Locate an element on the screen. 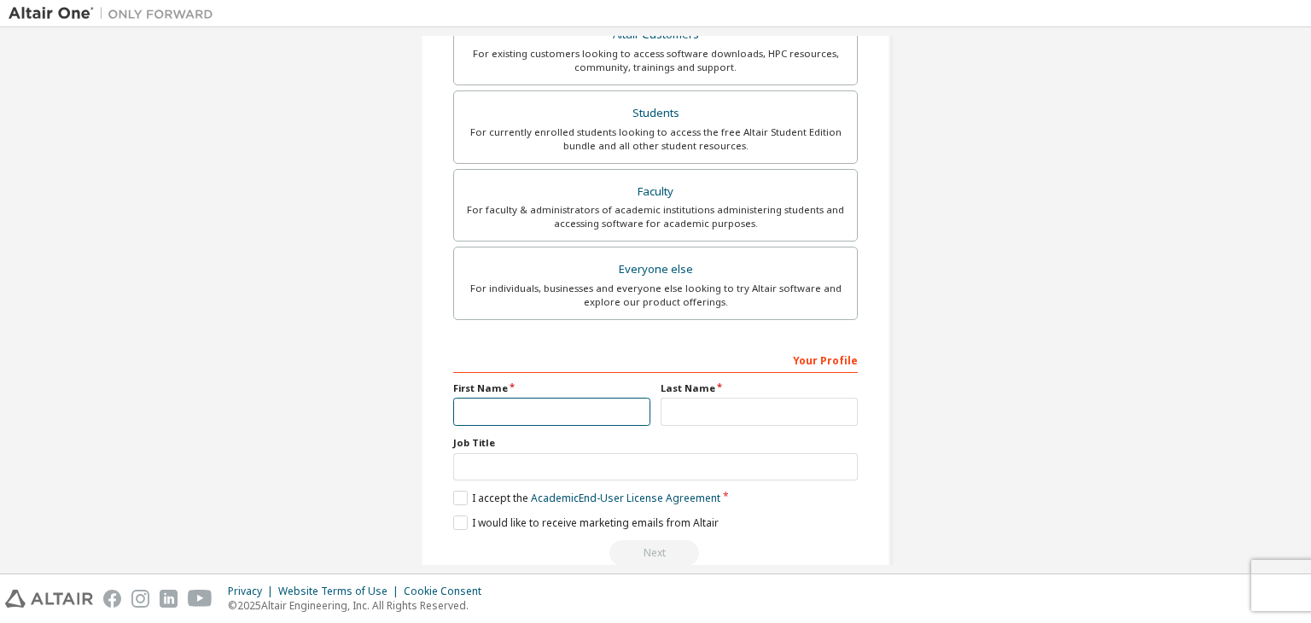 This screenshot has height=623, width=1311. img: facebook.svg is located at coordinates (112, 599).